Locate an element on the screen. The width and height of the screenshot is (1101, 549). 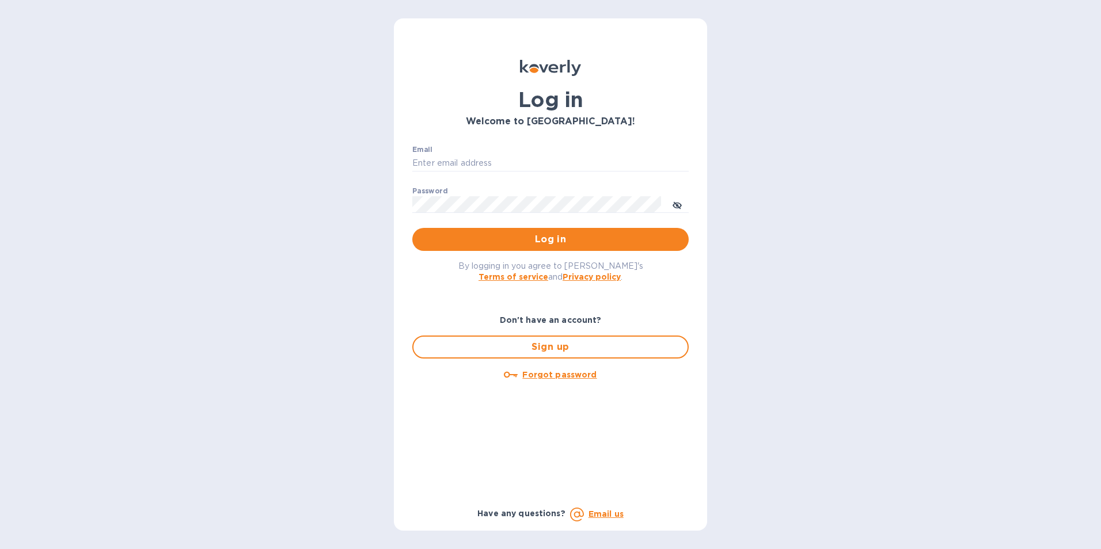
a: Privacy policy is located at coordinates (591, 277).